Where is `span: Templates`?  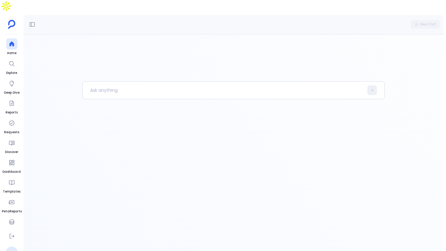 span: Templates is located at coordinates (11, 192).